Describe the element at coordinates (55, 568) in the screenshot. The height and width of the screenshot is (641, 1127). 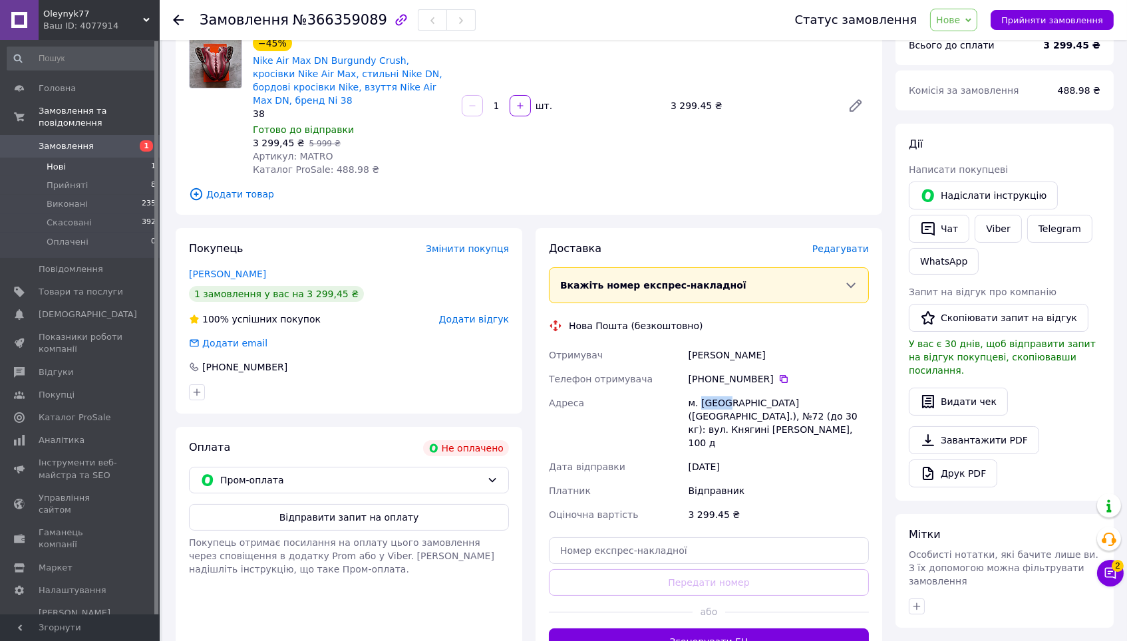
I see `span: Маркет` at that location.